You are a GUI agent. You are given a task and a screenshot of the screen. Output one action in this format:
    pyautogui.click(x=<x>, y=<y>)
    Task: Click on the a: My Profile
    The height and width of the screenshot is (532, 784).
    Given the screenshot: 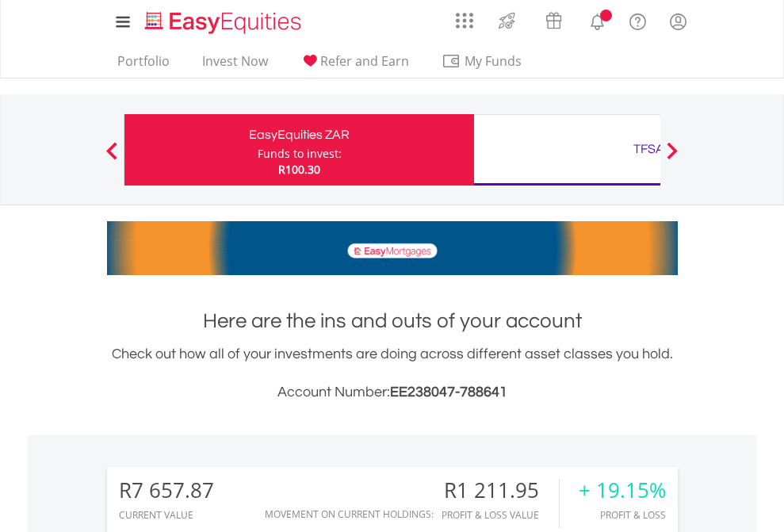 What is the action you would take?
    pyautogui.click(x=677, y=21)
    